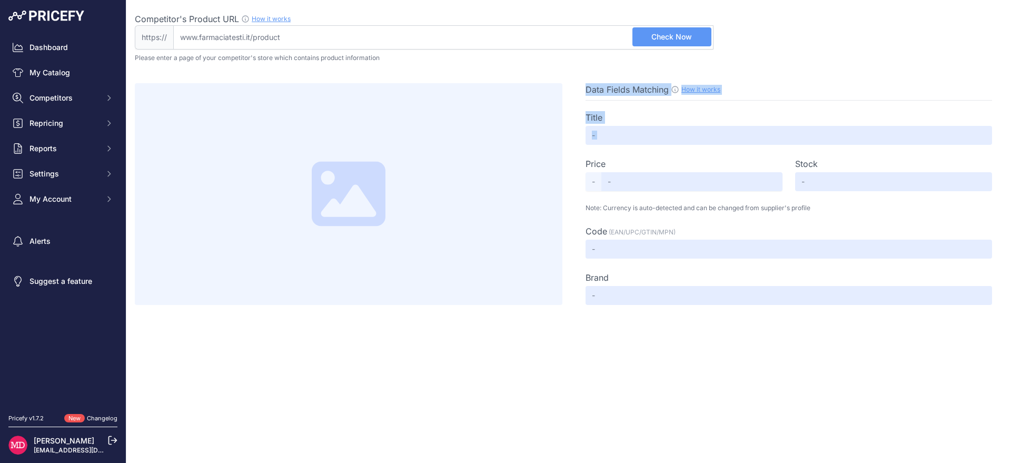 This screenshot has width=1011, height=463. Describe the element at coordinates (102, 418) in the screenshot. I see `a: Changelog` at that location.